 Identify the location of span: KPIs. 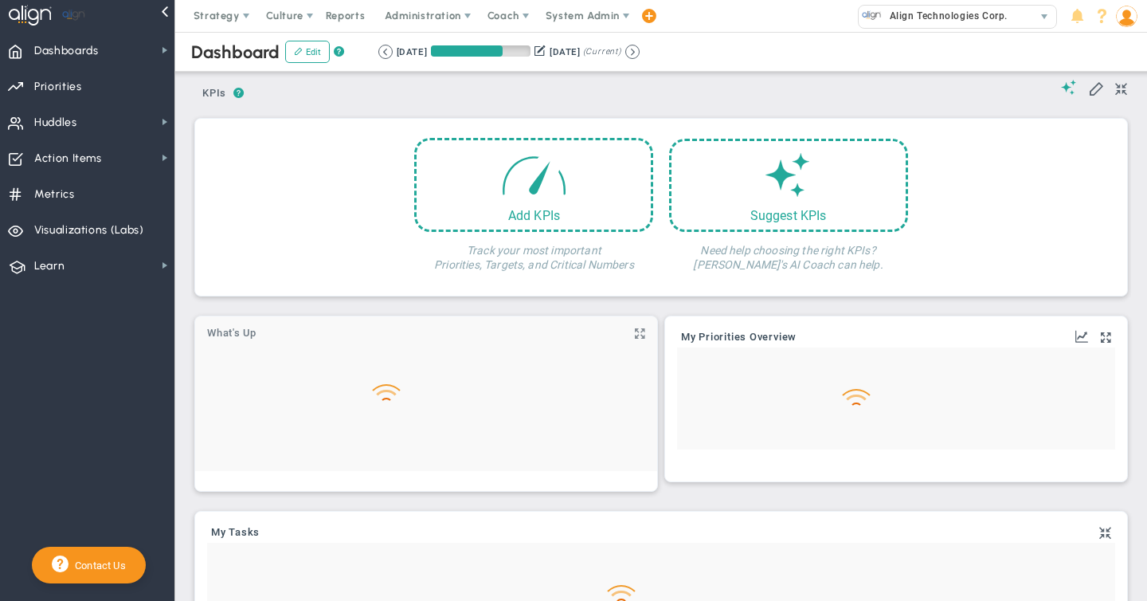
(214, 93).